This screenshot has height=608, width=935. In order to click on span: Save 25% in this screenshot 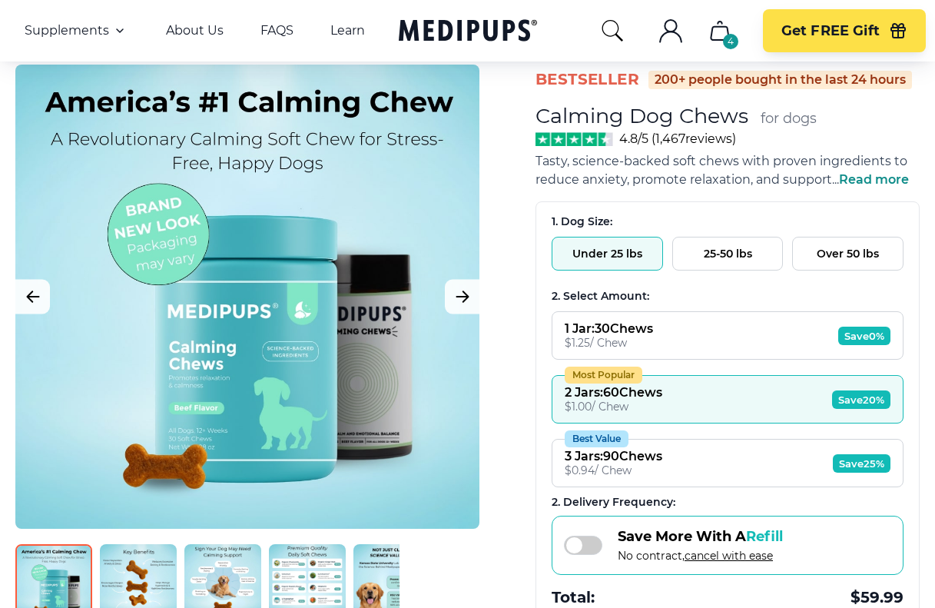, I will do `click(861, 463)`.